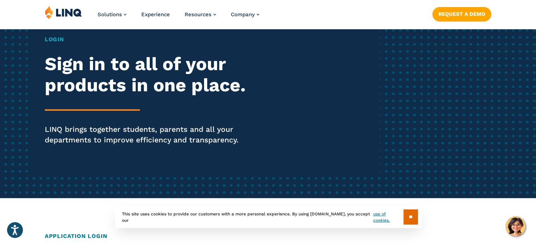  I want to click on a: Request a Demo, so click(461, 14).